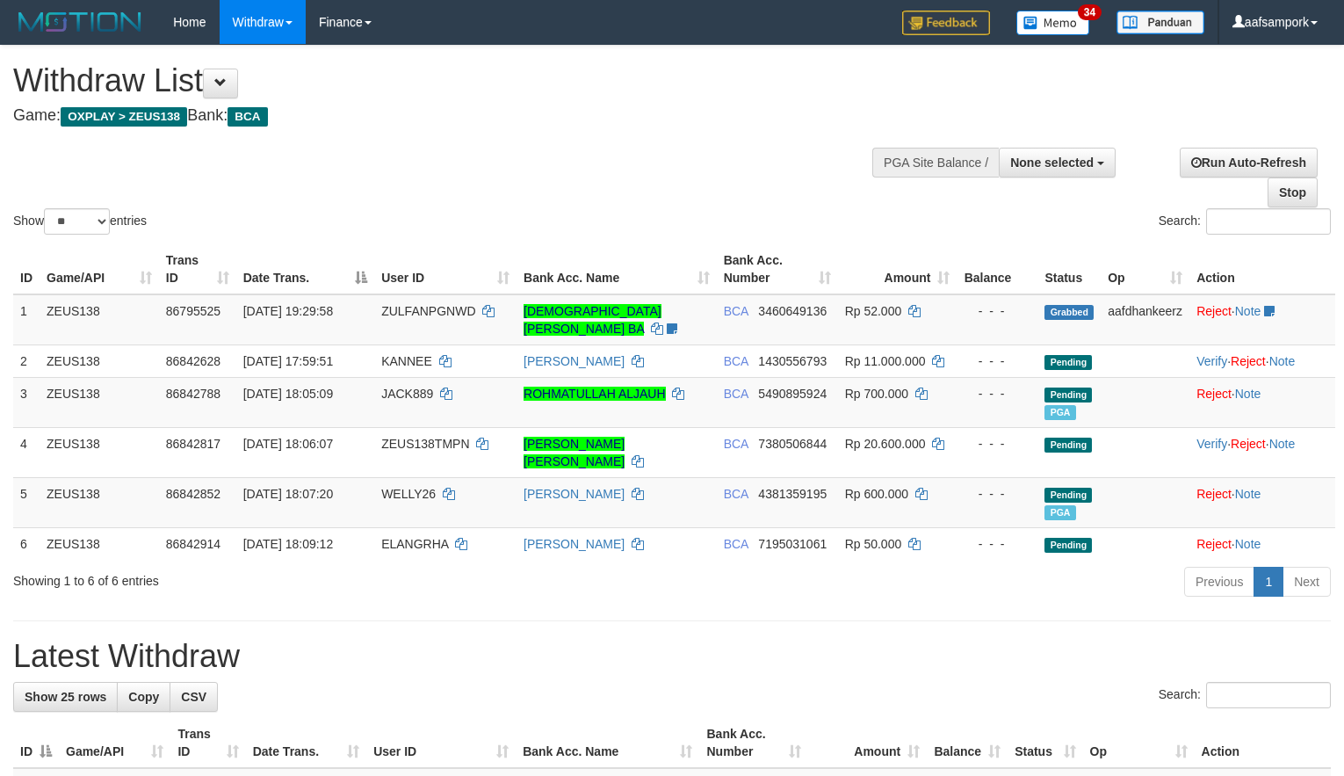  What do you see at coordinates (80, 22) in the screenshot?
I see `img: MOTION_logo.png` at bounding box center [80, 22].